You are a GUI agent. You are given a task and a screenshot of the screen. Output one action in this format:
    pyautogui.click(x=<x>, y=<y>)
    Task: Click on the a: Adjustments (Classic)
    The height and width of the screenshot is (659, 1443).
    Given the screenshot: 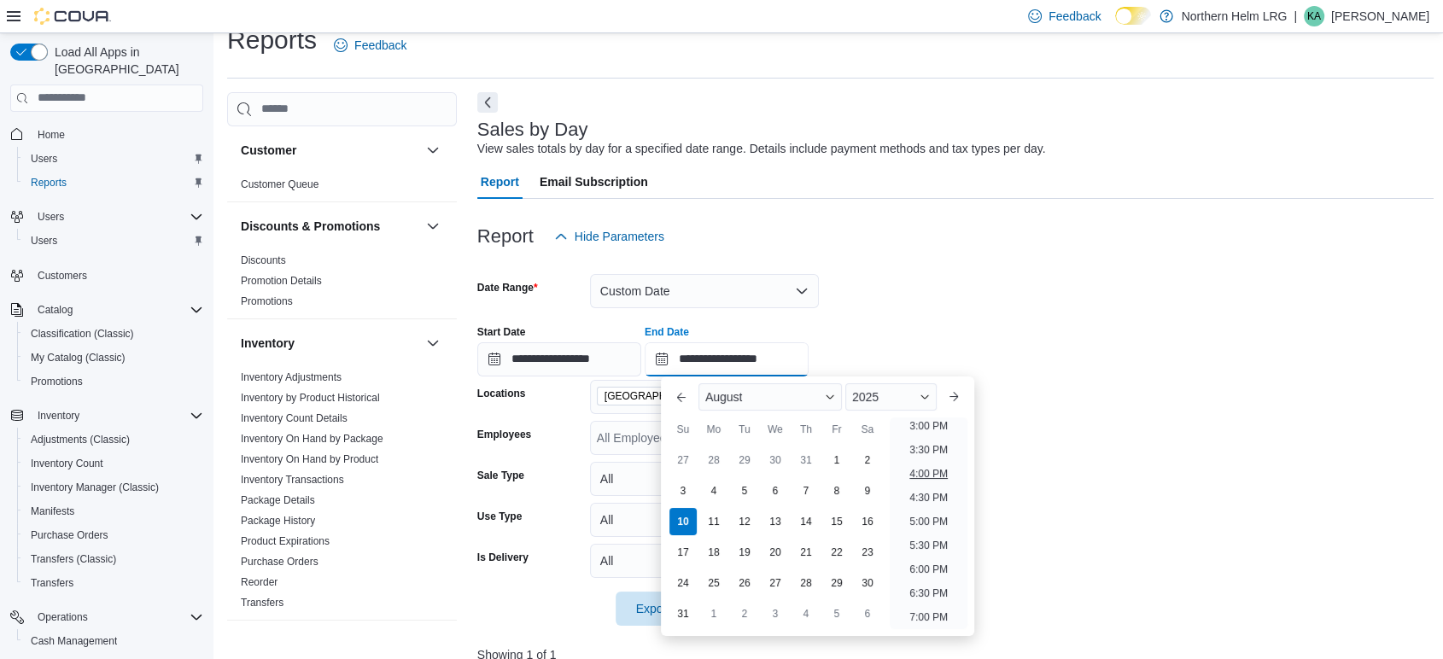 What is the action you would take?
    pyautogui.click(x=80, y=440)
    